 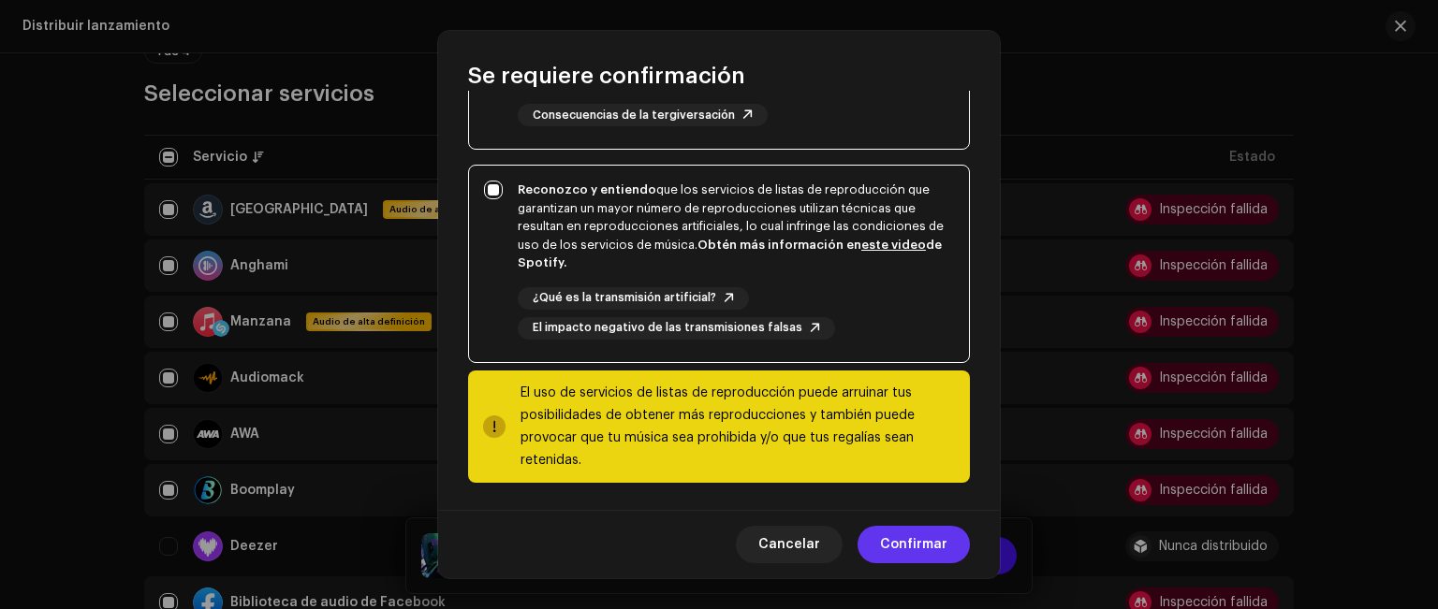 I want to click on font: ¿Qué es la transmisión artificial?, so click(x=624, y=298).